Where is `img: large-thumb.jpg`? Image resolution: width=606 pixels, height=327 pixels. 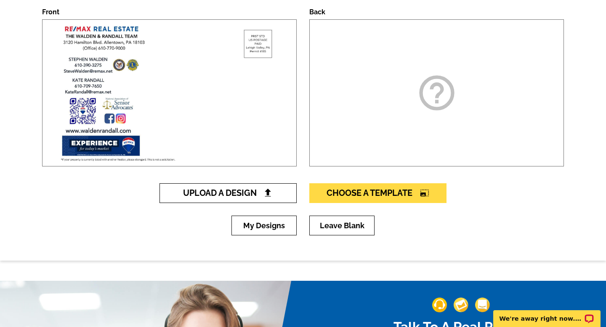
img: large-thumb.jpg is located at coordinates (170, 93).